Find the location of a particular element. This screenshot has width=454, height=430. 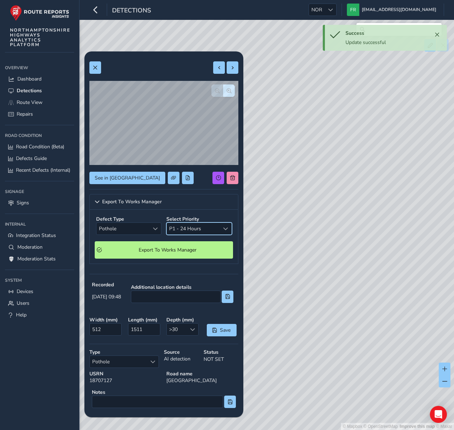

strong: USRN is located at coordinates (125, 373).